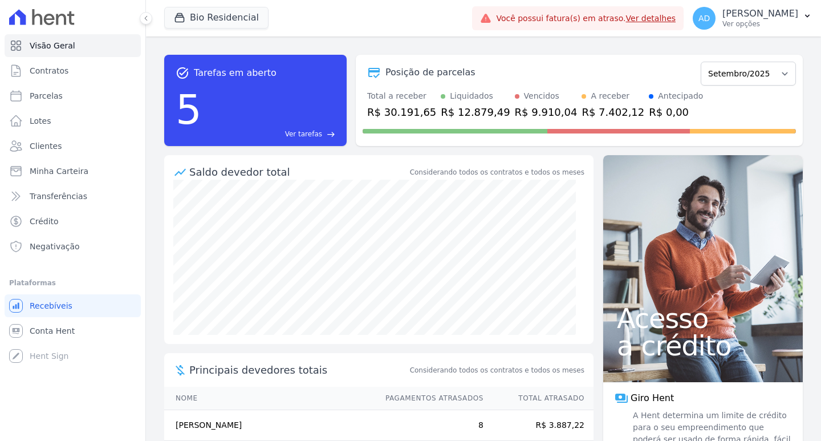  Describe the element at coordinates (189, 109) in the screenshot. I see `div: 5` at that location.